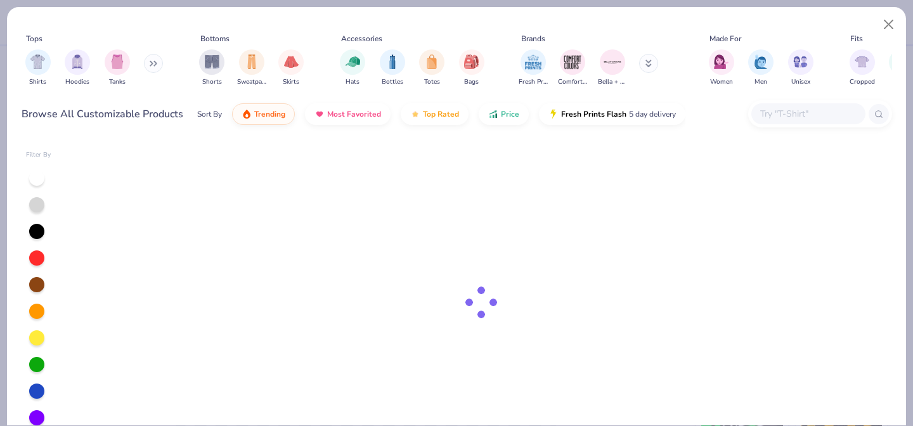  I want to click on span: Sweatpants, so click(252, 82).